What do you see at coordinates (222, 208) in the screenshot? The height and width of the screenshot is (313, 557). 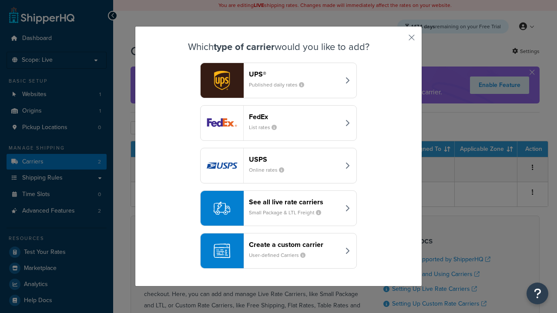 I see `img: icon-carrier-liverate-becf4550.svg` at bounding box center [222, 208].